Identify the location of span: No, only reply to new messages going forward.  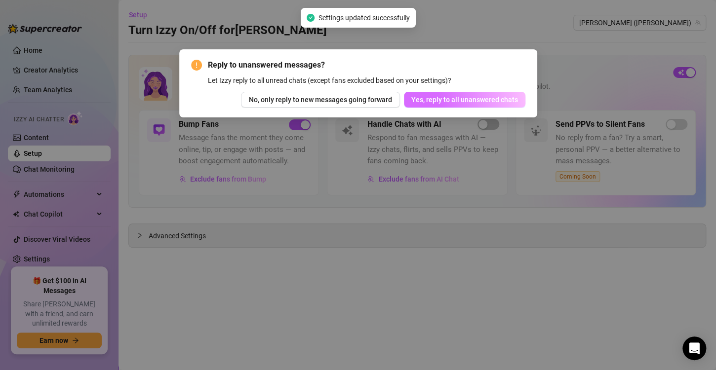
(320, 100).